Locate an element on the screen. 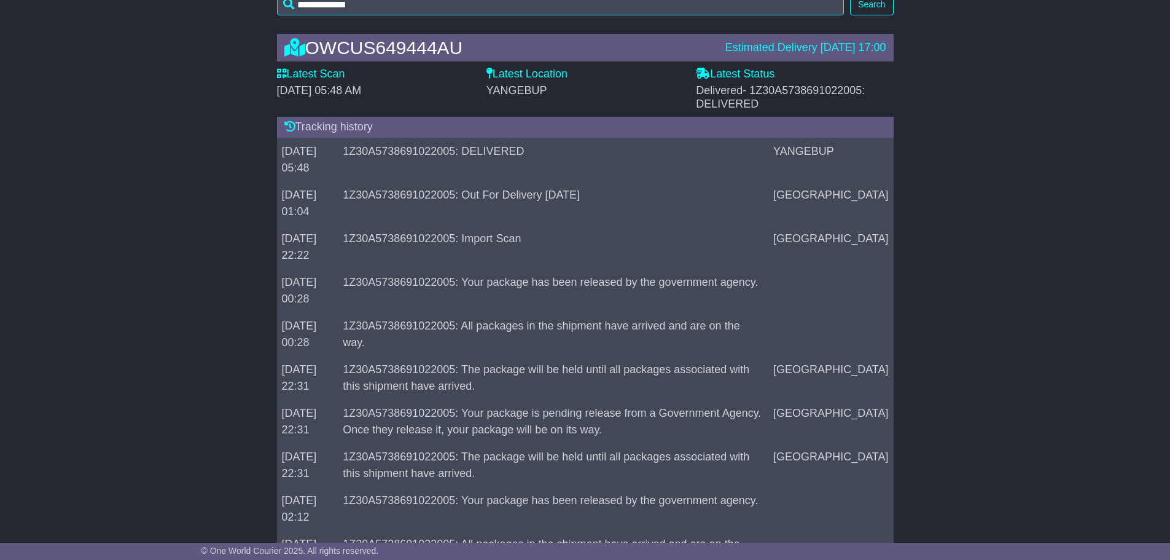  td: 1Z30A5738691022005: Your package is pending release from a Government Agency. Once they release i... is located at coordinates (553, 421).